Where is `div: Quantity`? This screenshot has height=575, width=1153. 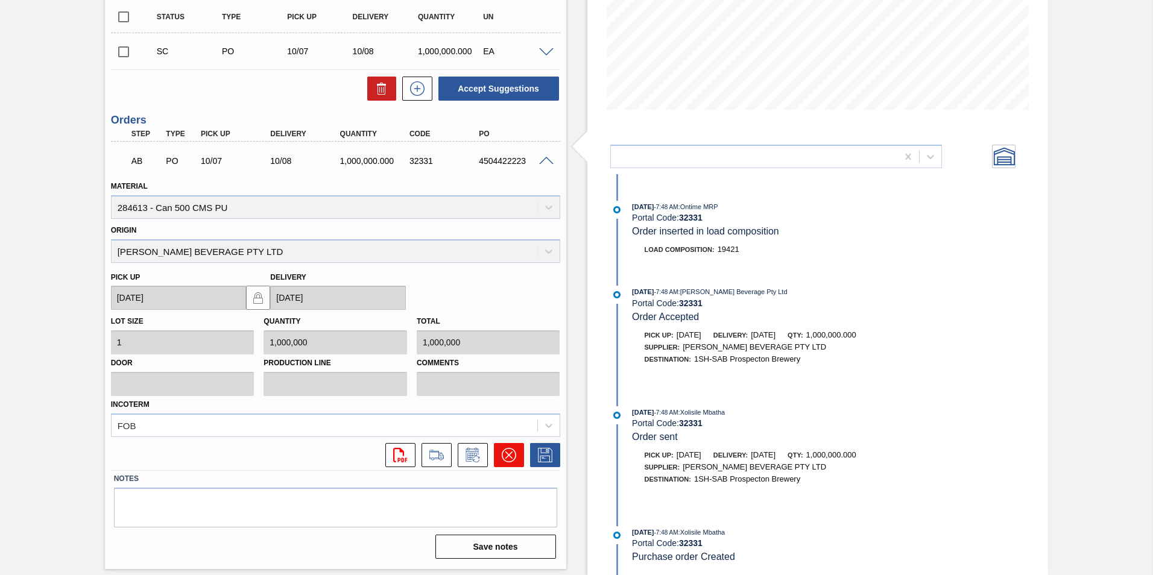
div: Quantity is located at coordinates (451, 17).